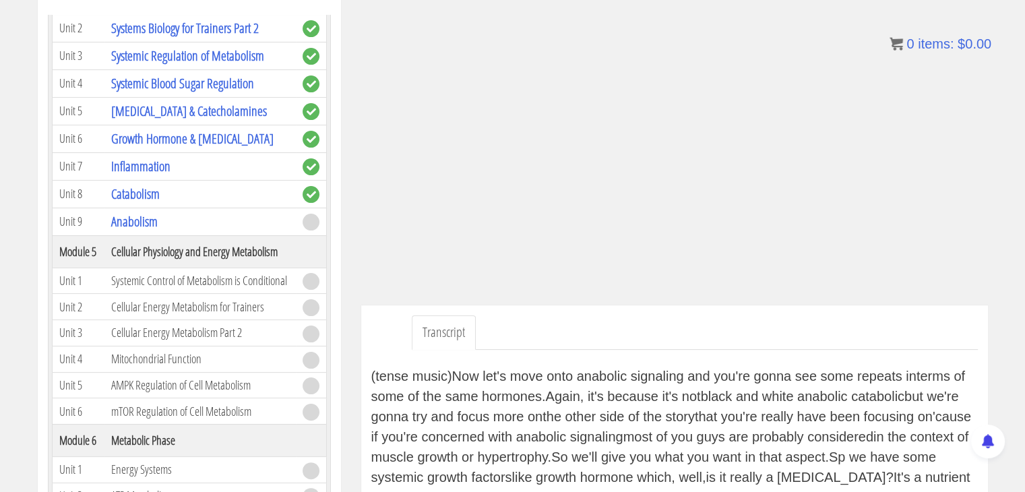  I want to click on a: Catabolism, so click(135, 193).